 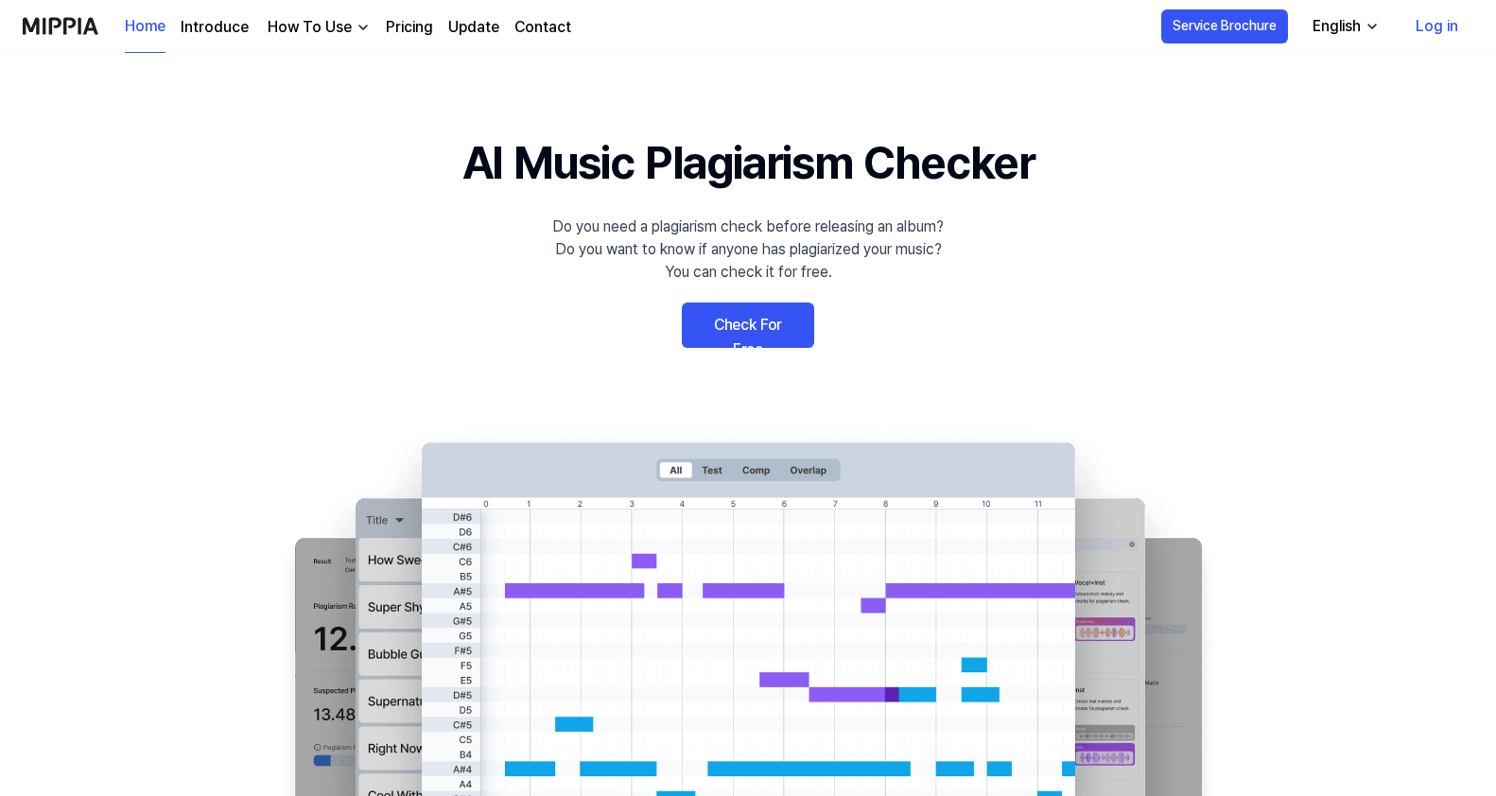 What do you see at coordinates (1336, 26) in the screenshot?
I see `div: English` at bounding box center [1336, 26].